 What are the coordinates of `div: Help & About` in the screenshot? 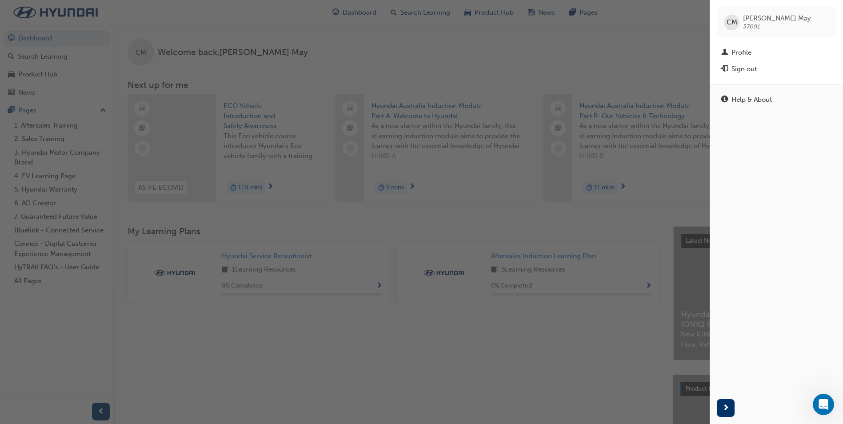 It's located at (751, 100).